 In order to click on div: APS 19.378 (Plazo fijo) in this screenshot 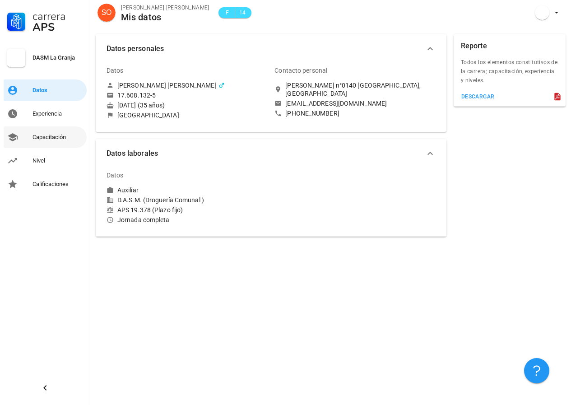, I will do `click(187, 210)`.